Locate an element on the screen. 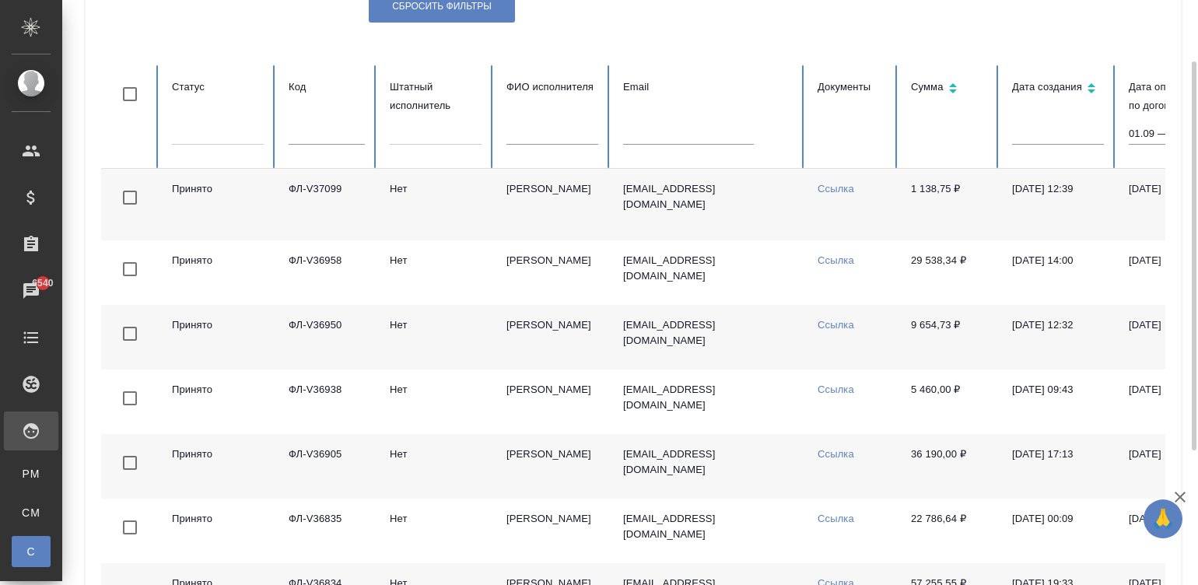 The image size is (1198, 585). span: 6540 is located at coordinates (42, 283).